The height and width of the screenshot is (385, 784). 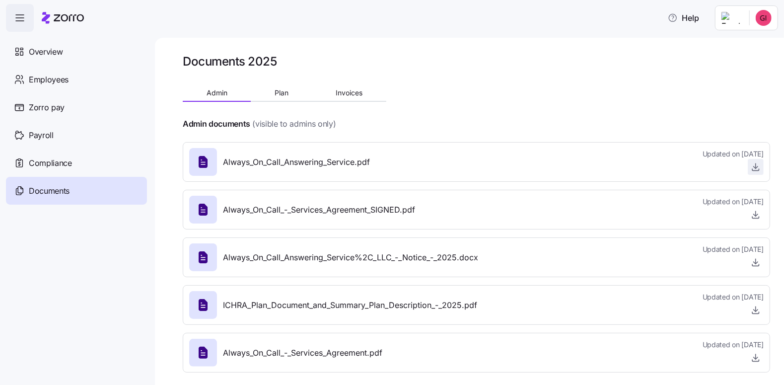 What do you see at coordinates (302, 352) in the screenshot?
I see `span: Always_On_Call_-_Services_Agreement.pdf` at bounding box center [302, 352].